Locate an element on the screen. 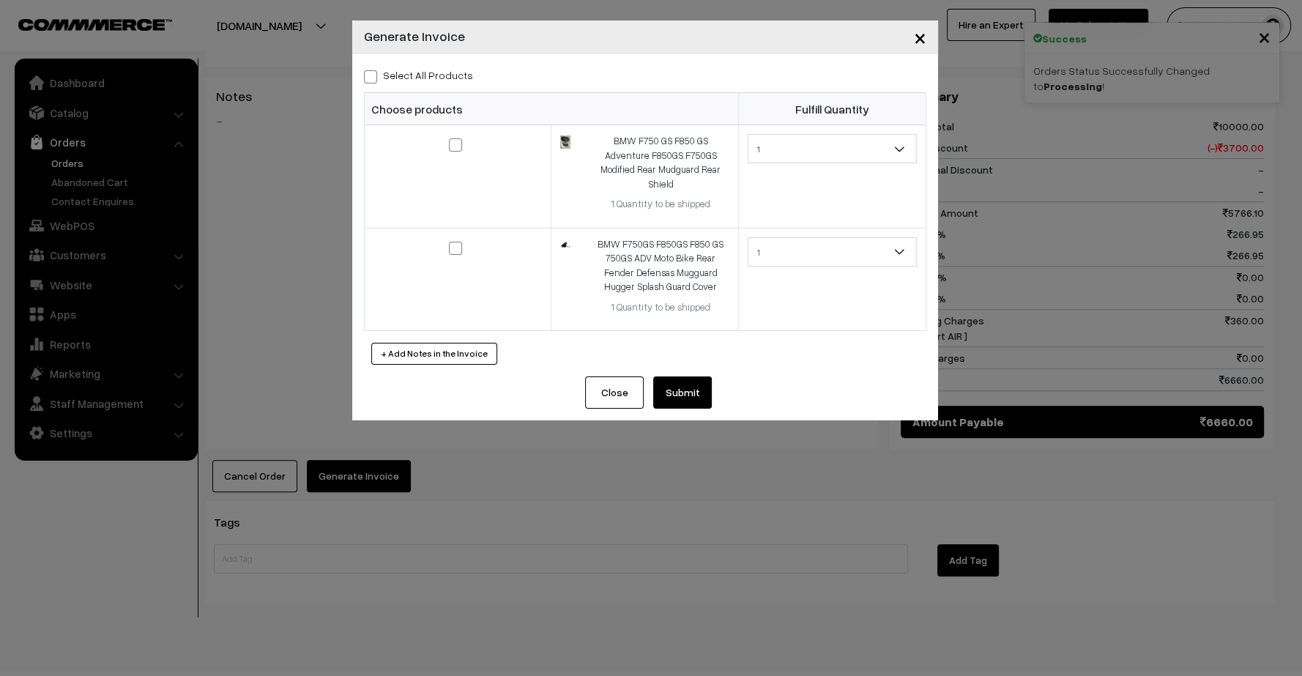  label: Select all Products is located at coordinates (418, 75).